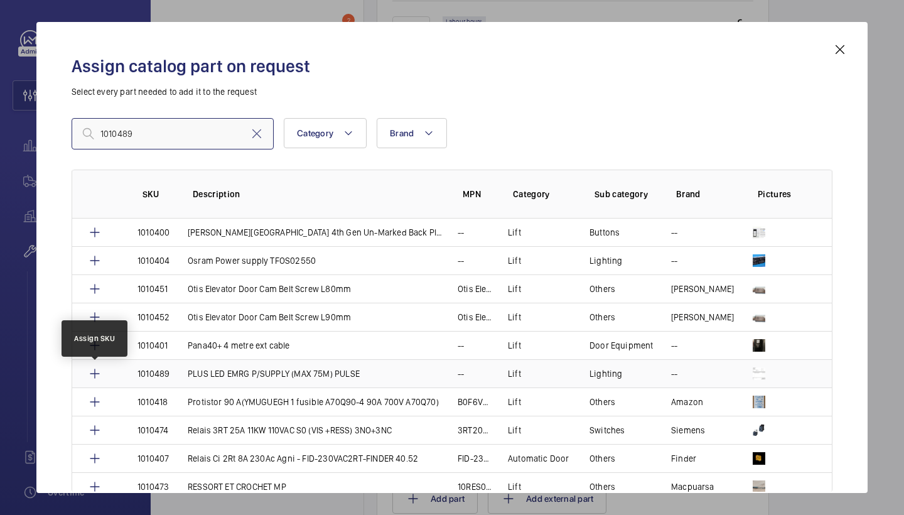 This screenshot has width=904, height=515. What do you see at coordinates (475, 458) in the screenshot?
I see `p: FID-230VAC2RT` at bounding box center [475, 458].